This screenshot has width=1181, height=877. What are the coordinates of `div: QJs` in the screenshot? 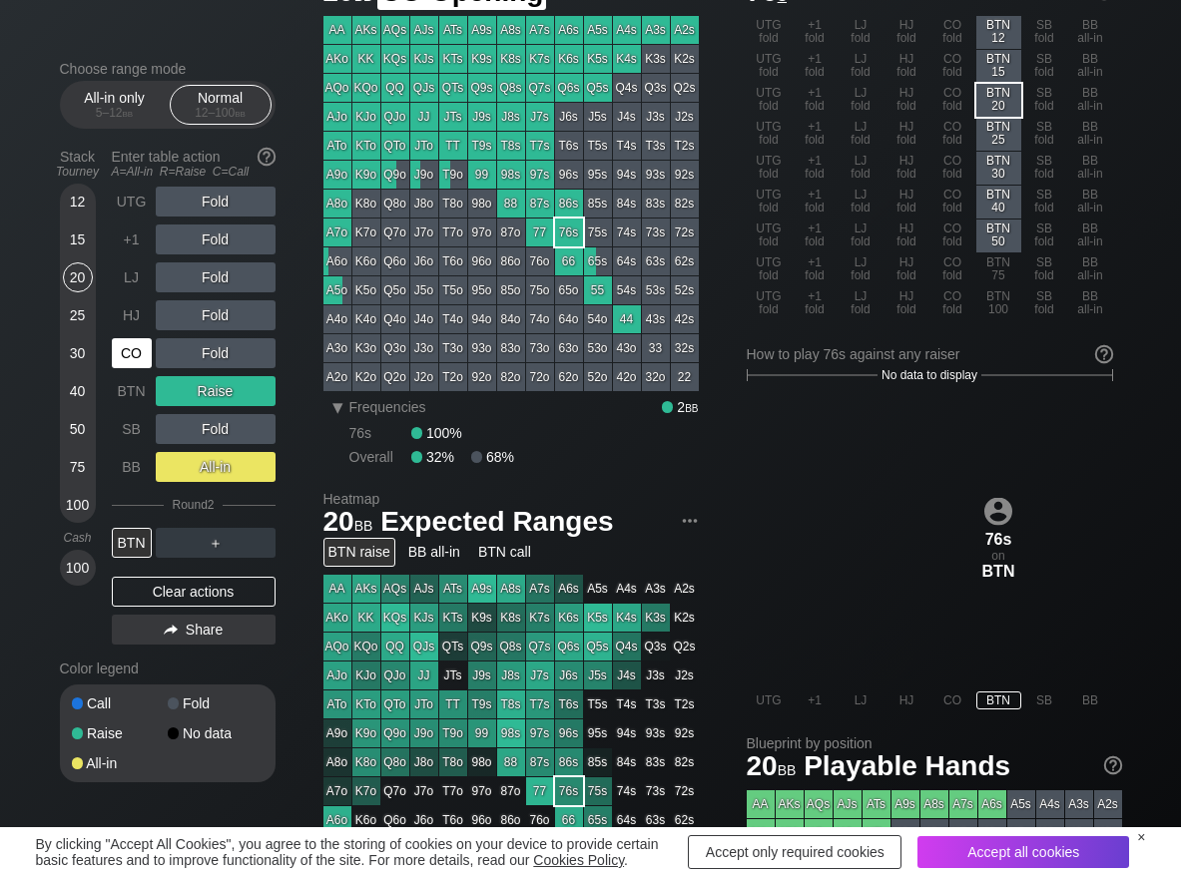 It's located at (424, 88).